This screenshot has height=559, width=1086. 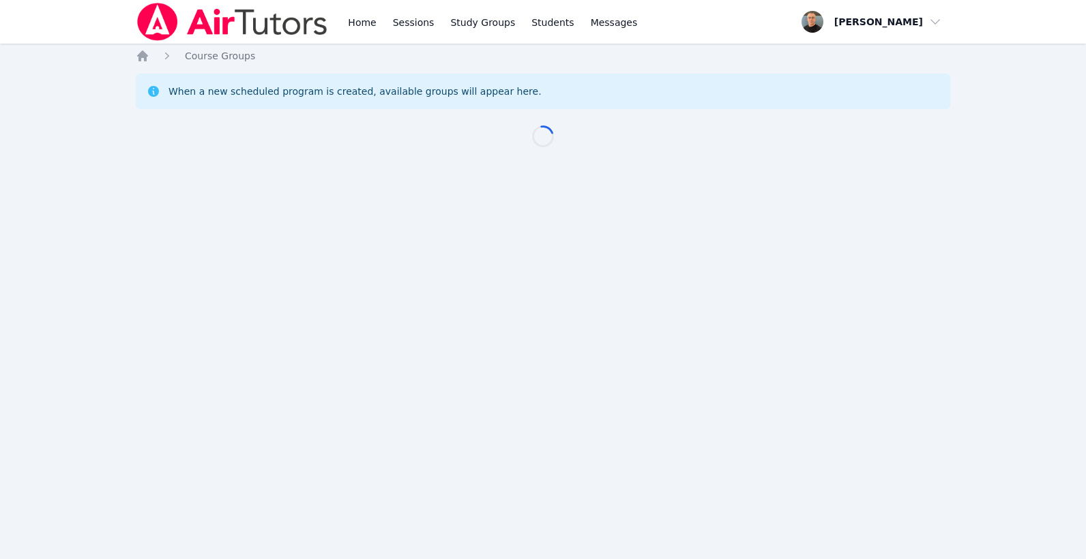 What do you see at coordinates (614, 23) in the screenshot?
I see `span: Messages` at bounding box center [614, 23].